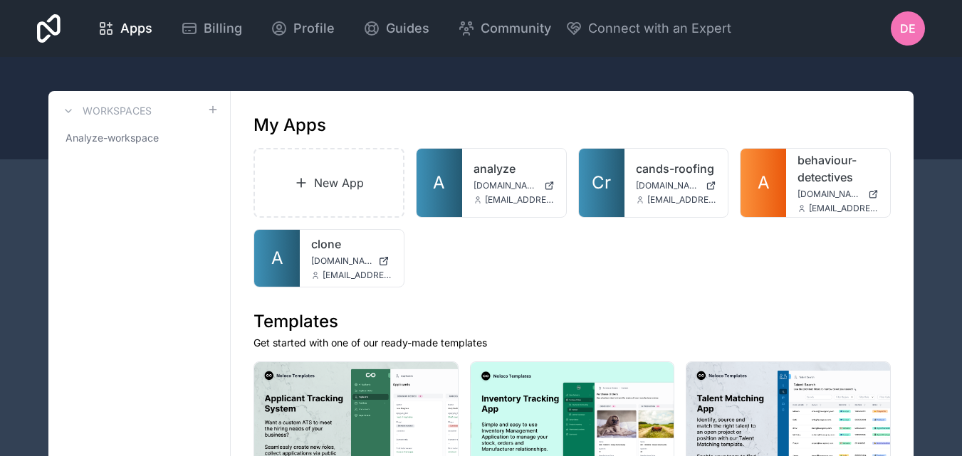 Image resolution: width=962 pixels, height=456 pixels. Describe the element at coordinates (908, 28) in the screenshot. I see `span: DE` at that location.